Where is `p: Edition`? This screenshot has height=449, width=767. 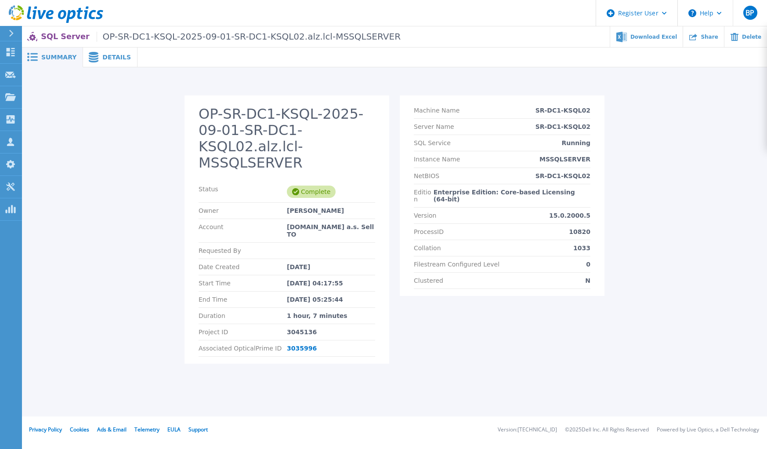
p: Edition is located at coordinates (424, 196).